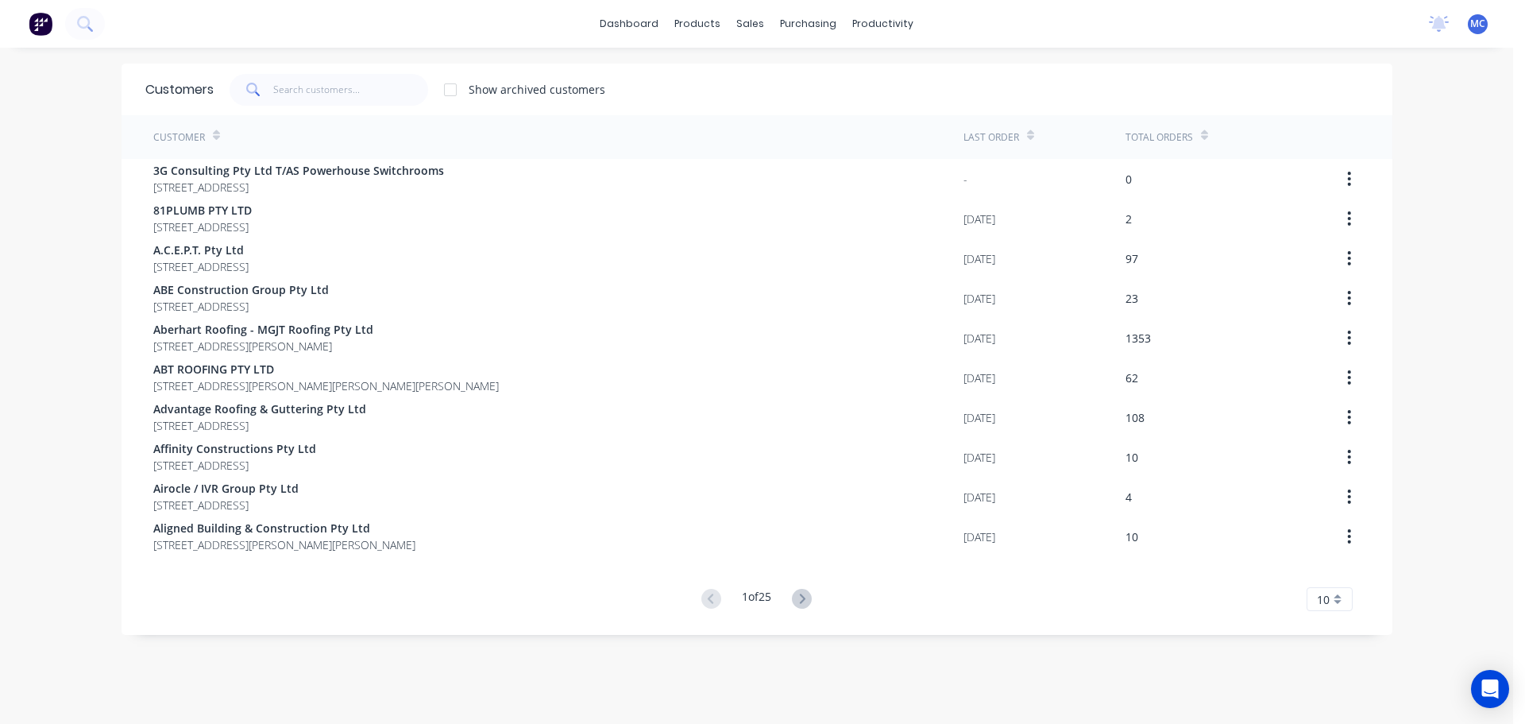  Describe the element at coordinates (350, 90) in the screenshot. I see `input: Search customers...` at that location.